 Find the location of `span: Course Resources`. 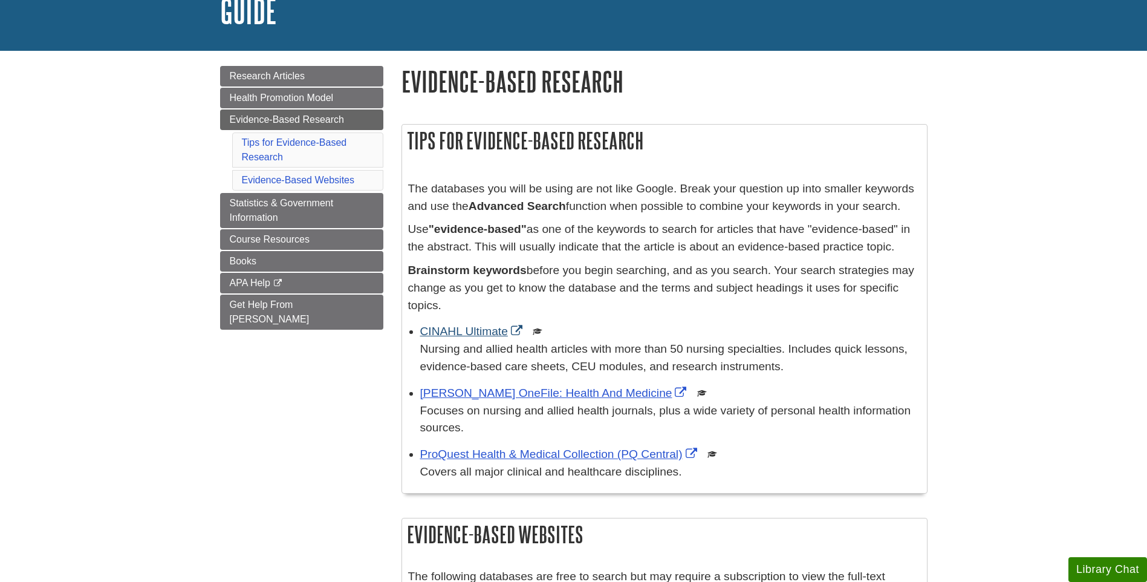

span: Course Resources is located at coordinates (270, 239).